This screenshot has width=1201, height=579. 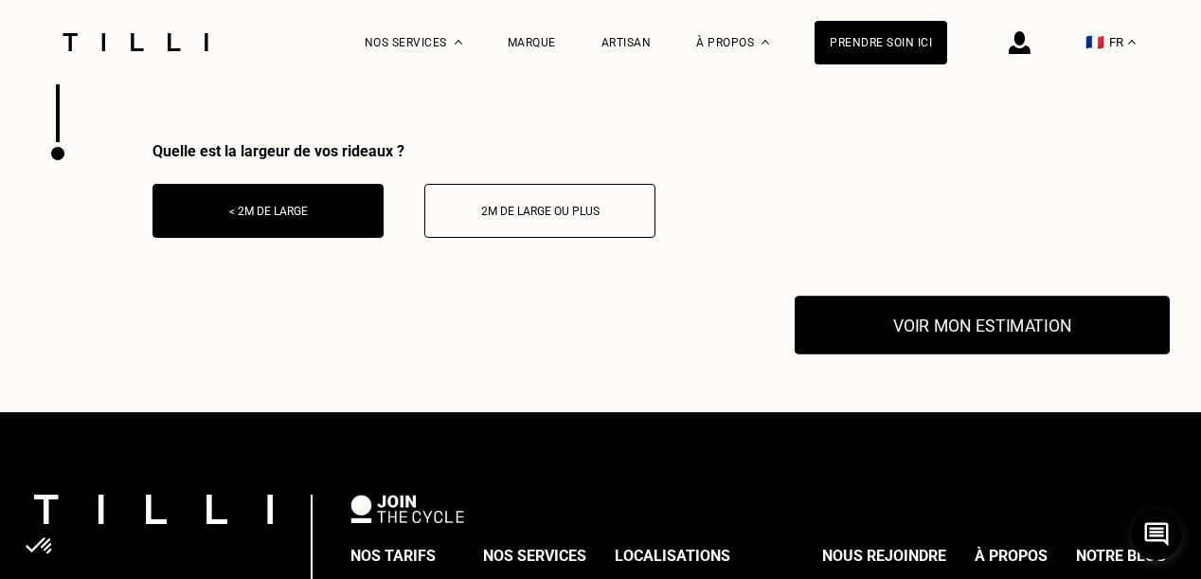 I want to click on img: Menu déroulant, so click(x=458, y=42).